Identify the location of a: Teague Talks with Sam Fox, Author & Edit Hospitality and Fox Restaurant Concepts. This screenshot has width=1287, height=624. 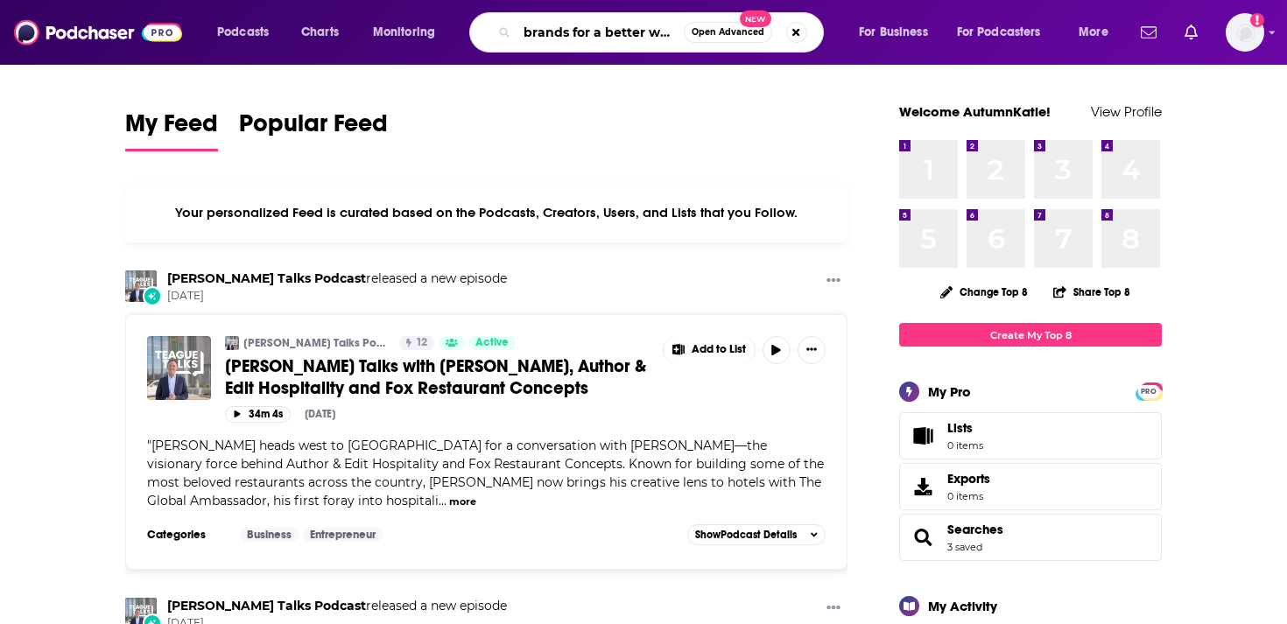
(179, 368).